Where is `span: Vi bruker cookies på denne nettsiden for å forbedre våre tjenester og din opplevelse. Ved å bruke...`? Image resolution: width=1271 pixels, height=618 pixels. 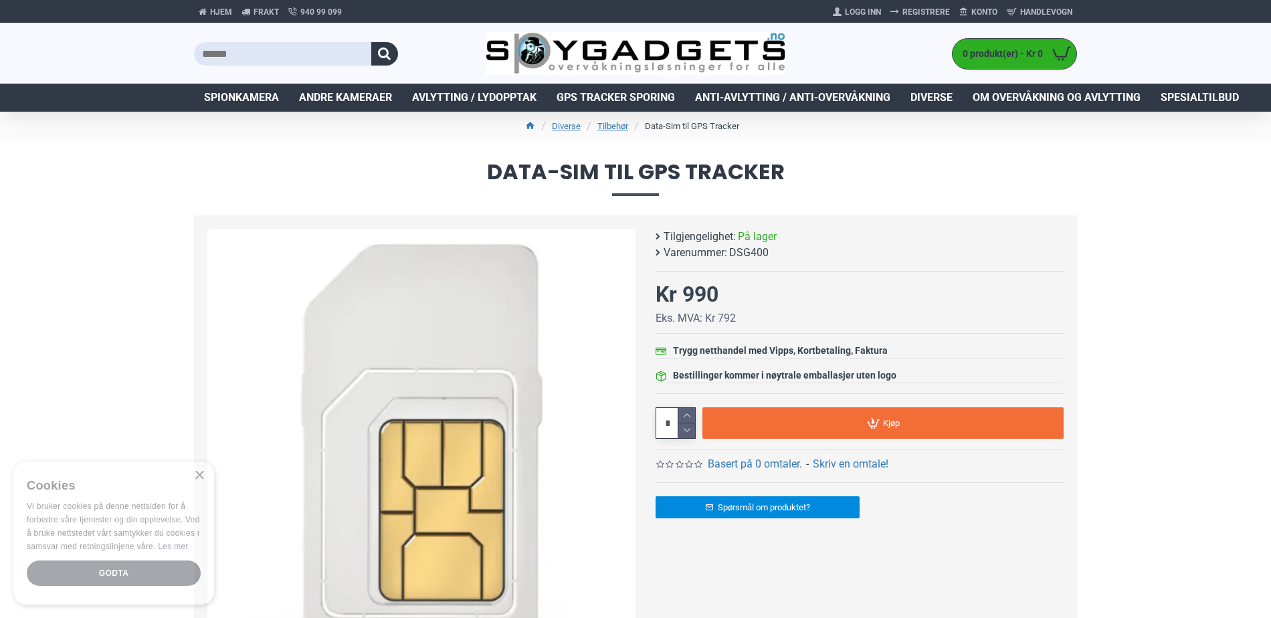 span: Vi bruker cookies på denne nettsiden for å forbedre våre tjenester og din opplevelse. Ved å bruke... is located at coordinates (113, 526).